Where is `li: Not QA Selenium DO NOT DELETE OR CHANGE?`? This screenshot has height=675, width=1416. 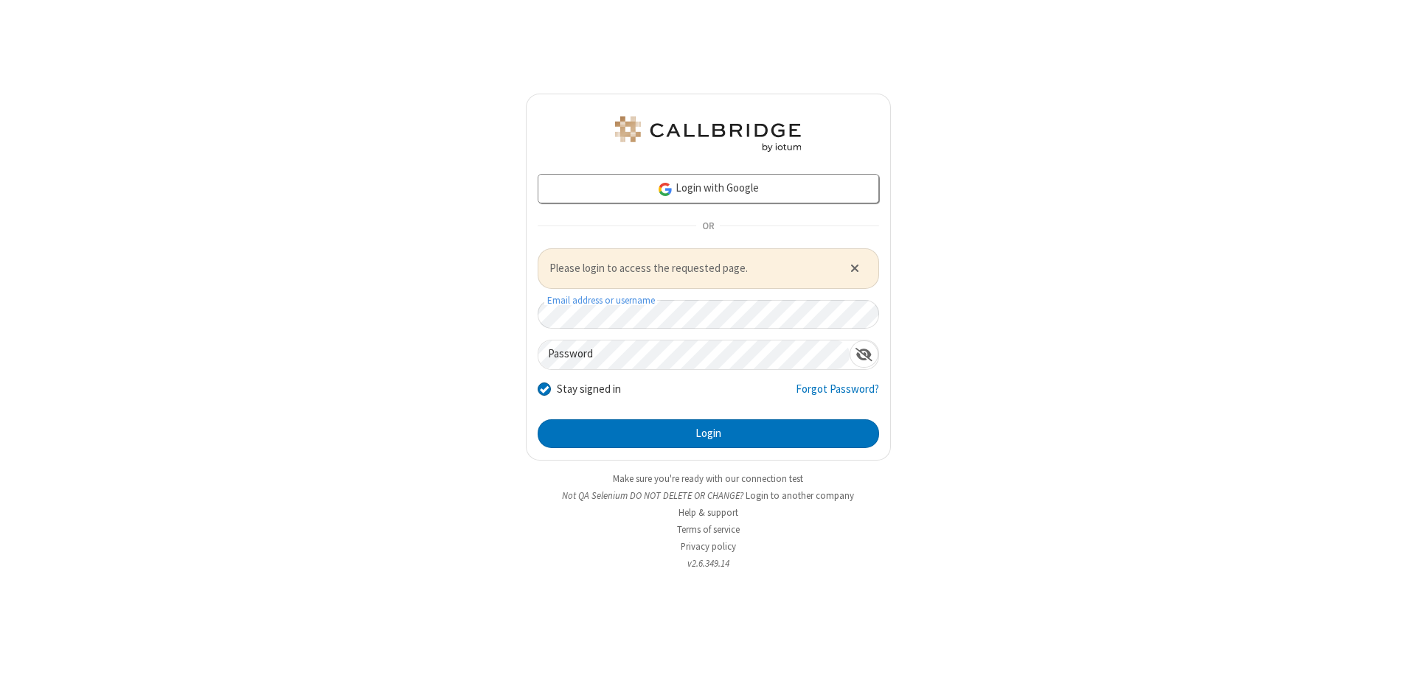
li: Not QA Selenium DO NOT DELETE OR CHANGE? is located at coordinates (708, 495).